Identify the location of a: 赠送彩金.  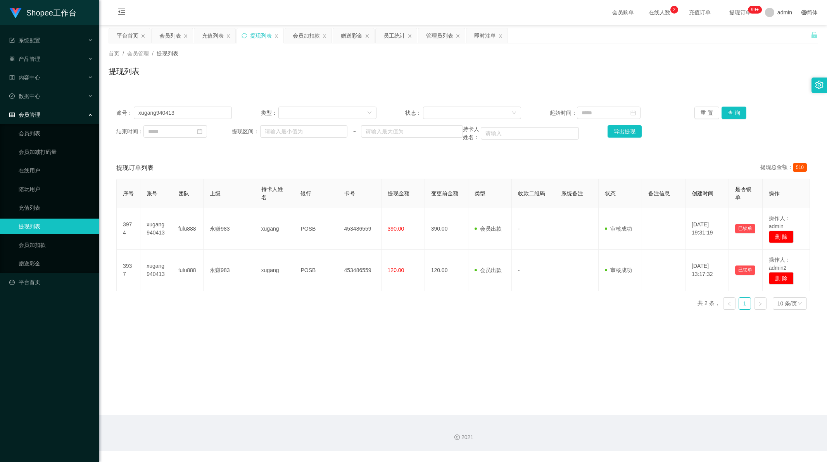
(56, 264).